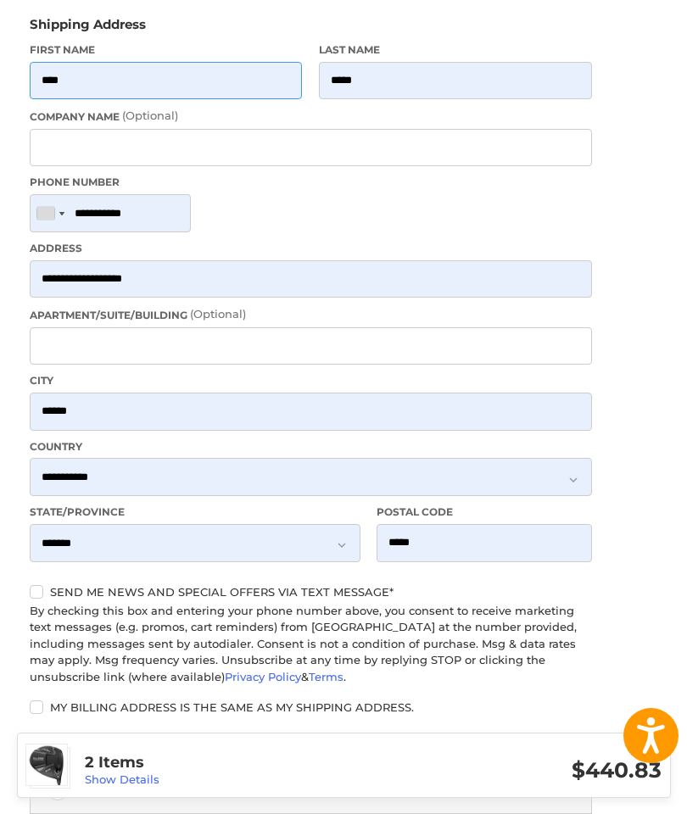 This screenshot has width=687, height=814. I want to click on label: State/Province, so click(195, 512).